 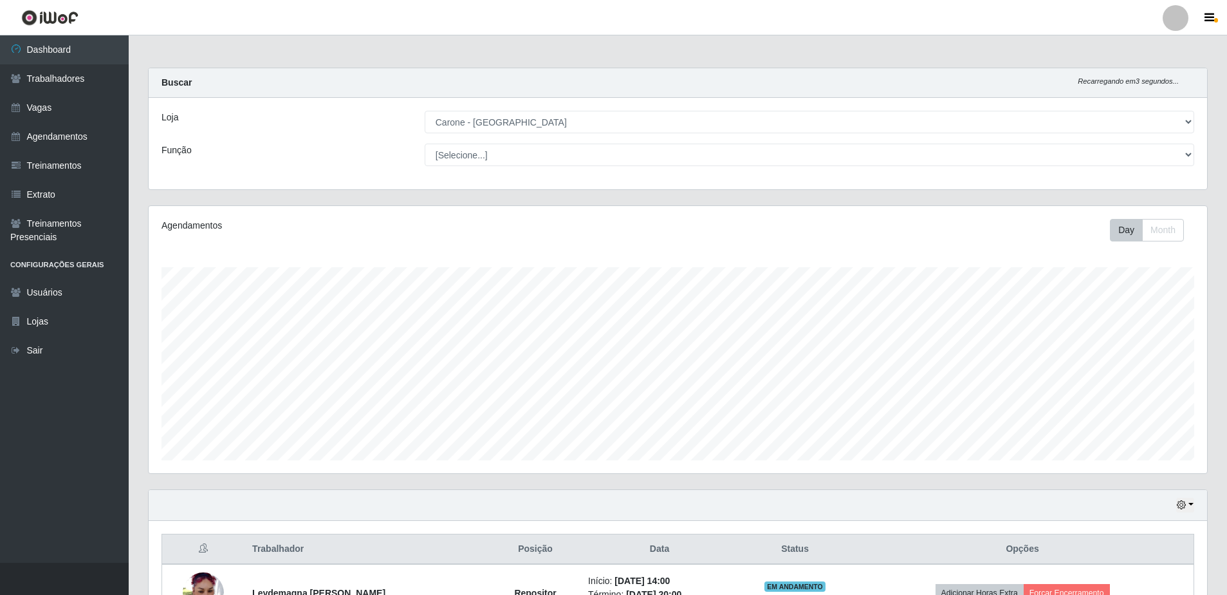 What do you see at coordinates (1152, 230) in the screenshot?
I see `div: Toolbar with button groups` at bounding box center [1152, 230].